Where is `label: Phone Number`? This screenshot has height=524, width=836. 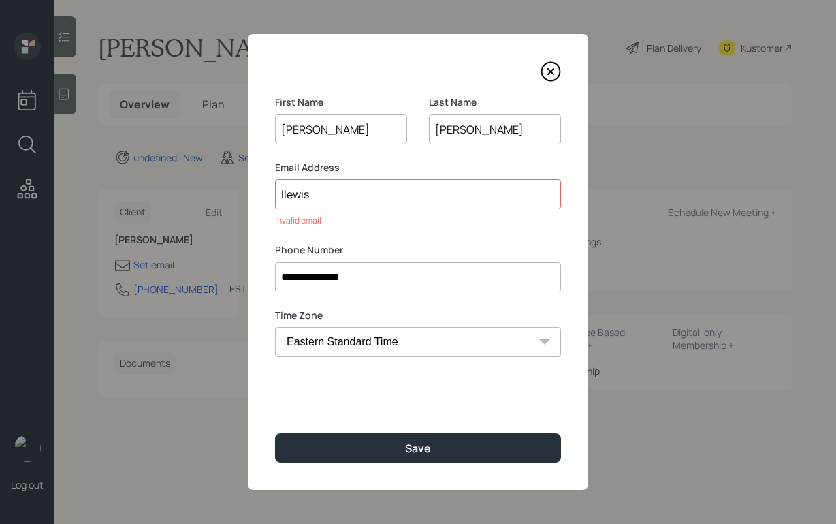
label: Phone Number is located at coordinates (418, 250).